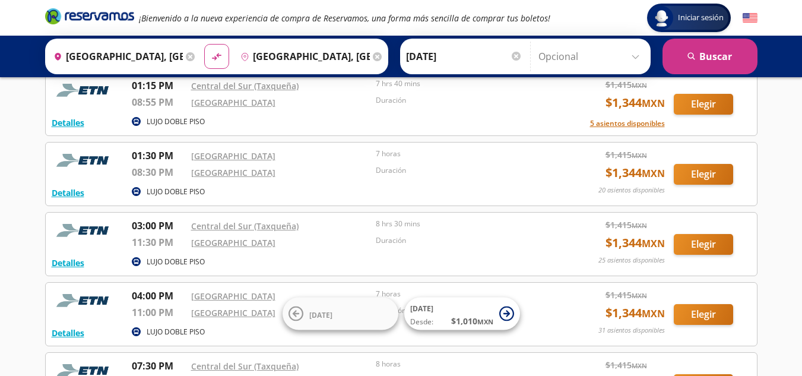 The width and height of the screenshot is (802, 376). I want to click on button: 5 asientos disponibles, so click(627, 123).